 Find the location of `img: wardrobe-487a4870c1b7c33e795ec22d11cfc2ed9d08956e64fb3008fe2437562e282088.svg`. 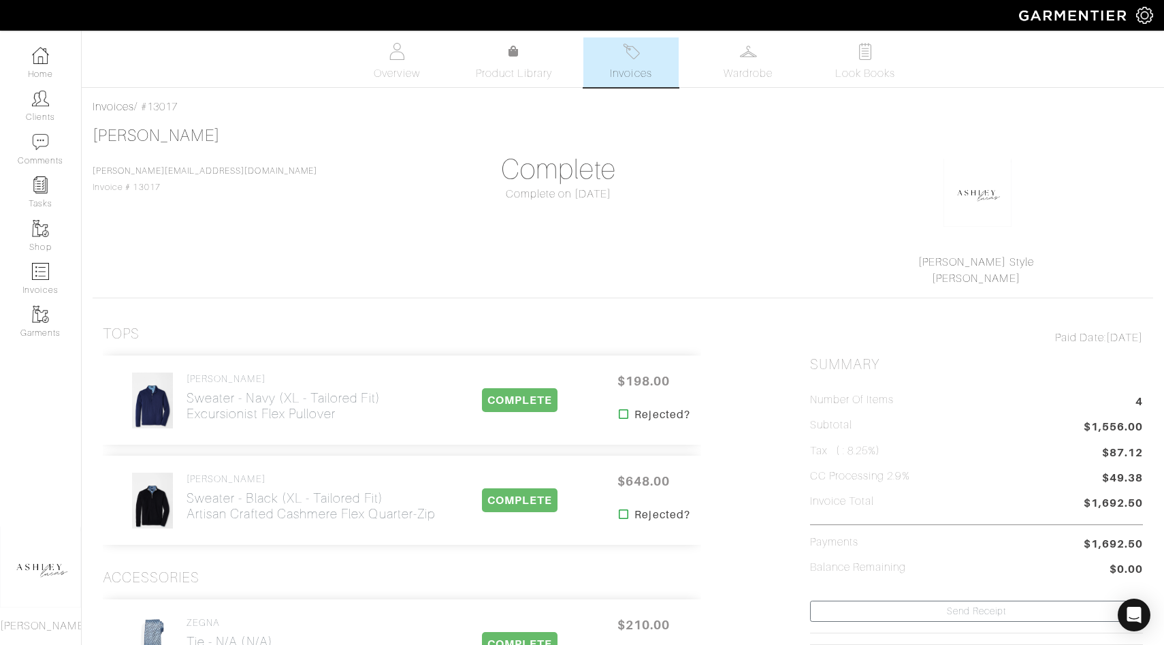

img: wardrobe-487a4870c1b7c33e795ec22d11cfc2ed9d08956e64fb3008fe2437562e282088.svg is located at coordinates (748, 51).